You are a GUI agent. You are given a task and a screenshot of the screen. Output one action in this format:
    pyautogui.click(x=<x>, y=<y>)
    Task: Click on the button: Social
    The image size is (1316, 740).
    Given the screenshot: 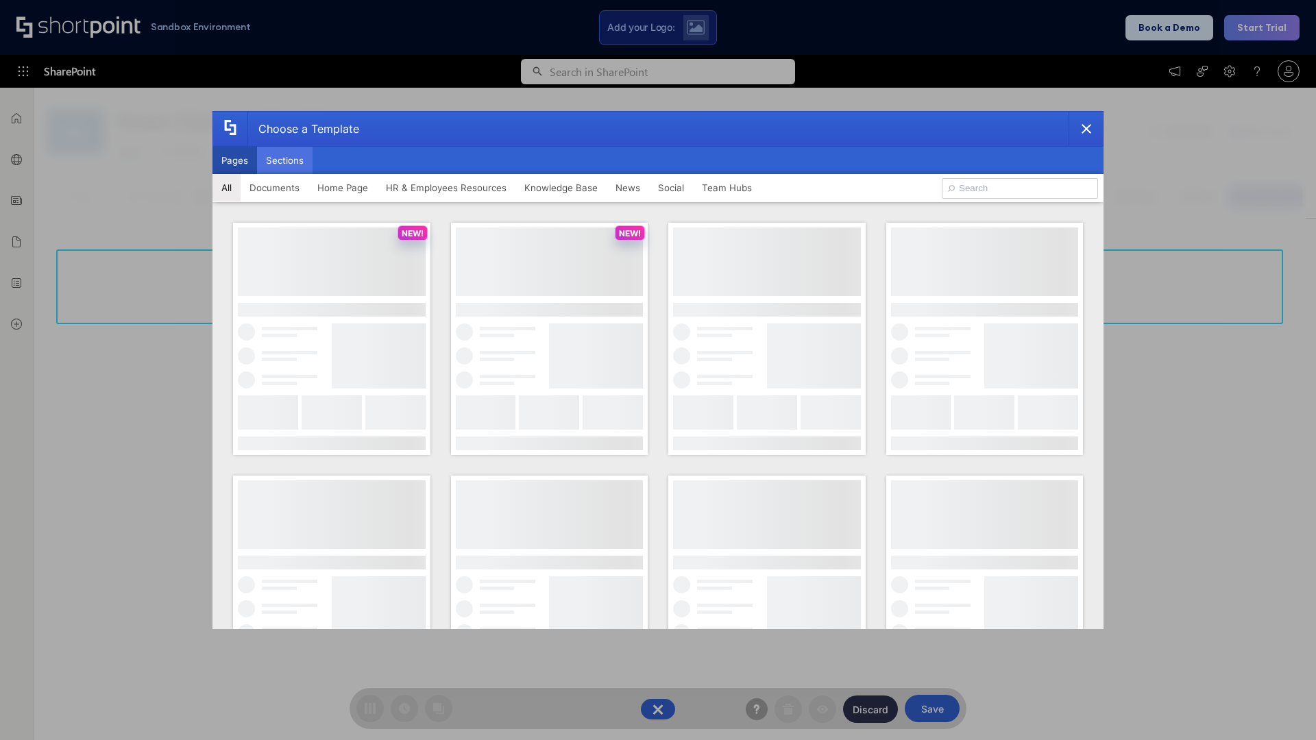 What is the action you would take?
    pyautogui.click(x=671, y=188)
    